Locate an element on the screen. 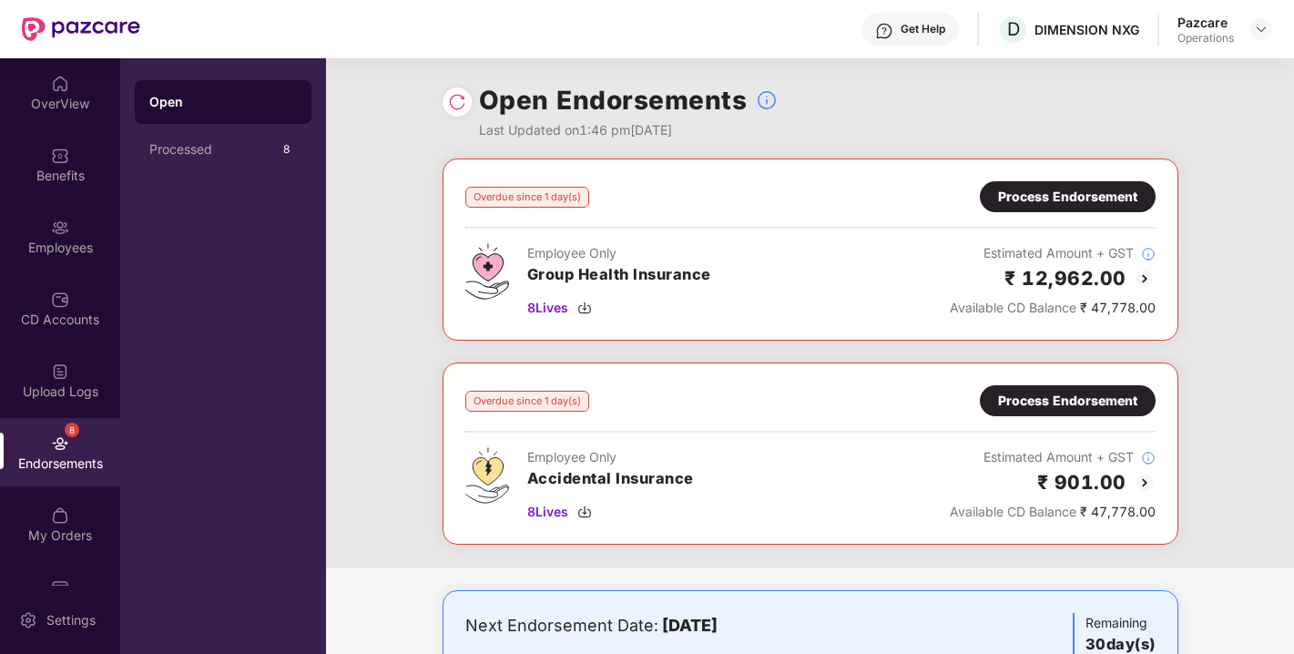  img: svg+xml;base64,PHN2ZyBpZD0iVXBsb2FkX0xvZ3MiIGRhdGEtbmFtZT0iVXBsb2FkIExvZ3MiIHhtbG5zPSJodHRwOi8vd3... is located at coordinates (60, 371).